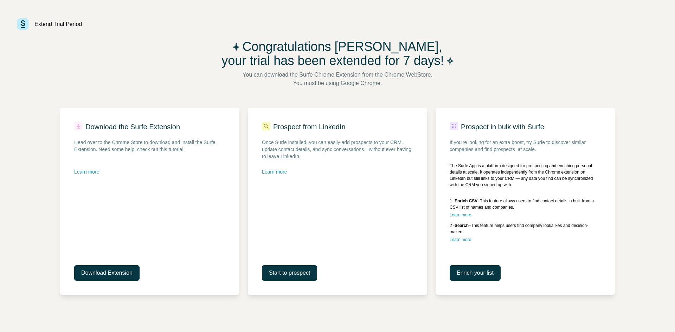  What do you see at coordinates (290, 273) in the screenshot?
I see `span: Start to prospect` at bounding box center [290, 273].